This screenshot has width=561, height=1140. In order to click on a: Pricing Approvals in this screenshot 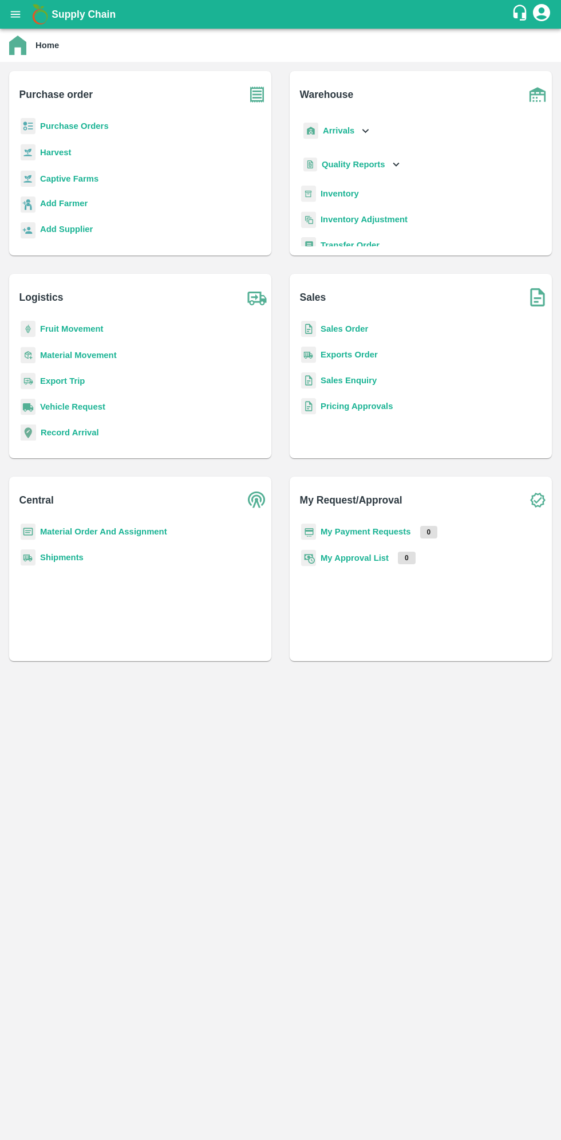, I will do `click(357, 406)`.